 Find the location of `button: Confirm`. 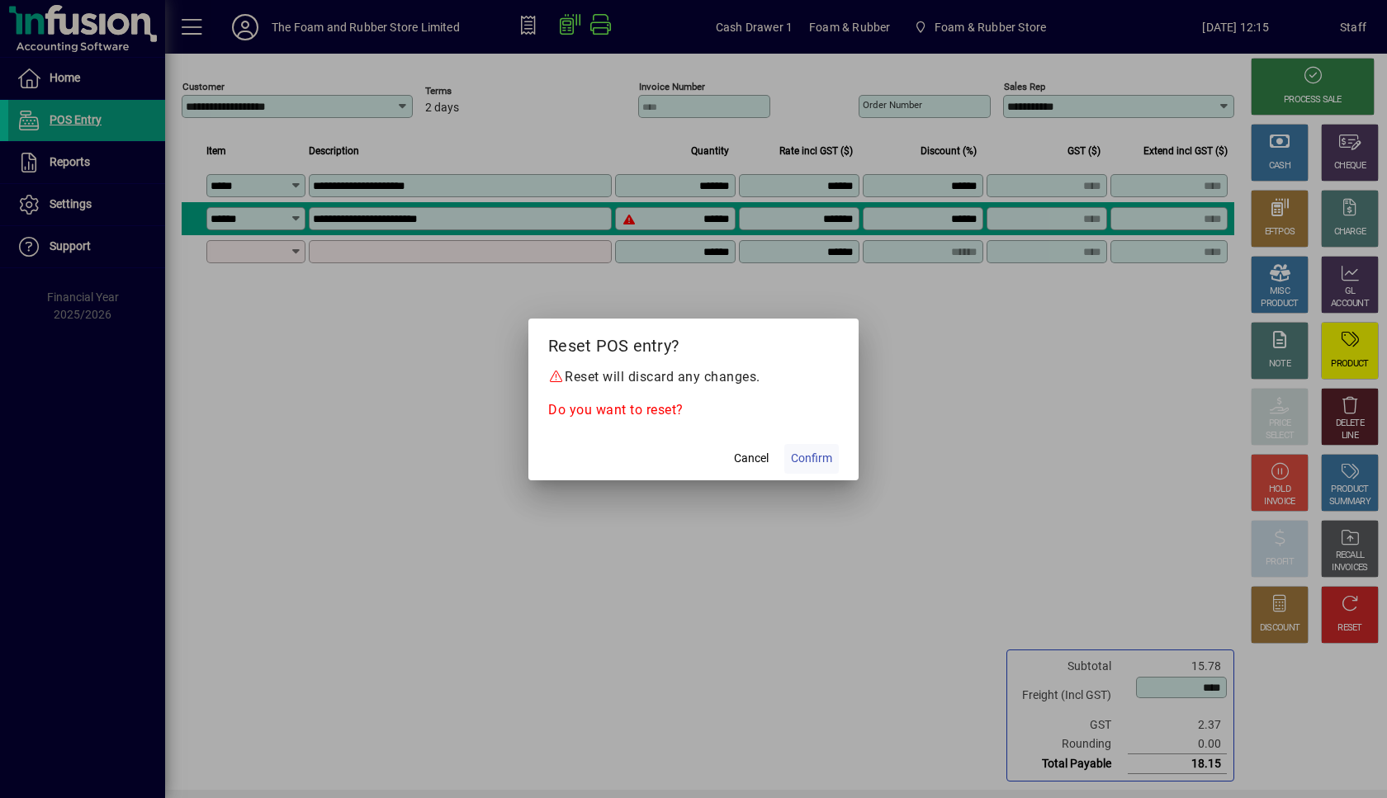

button: Confirm is located at coordinates (812, 459).